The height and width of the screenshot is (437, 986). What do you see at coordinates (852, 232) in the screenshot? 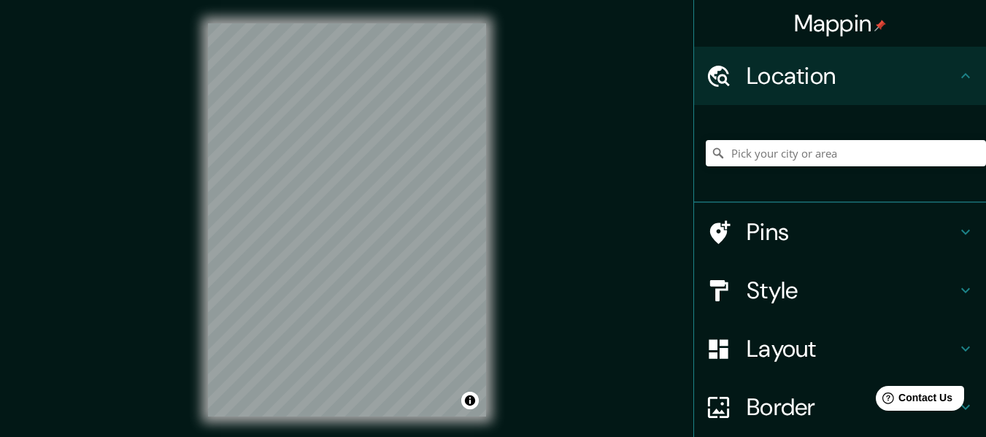
I see `h4: Pins` at bounding box center [852, 232].